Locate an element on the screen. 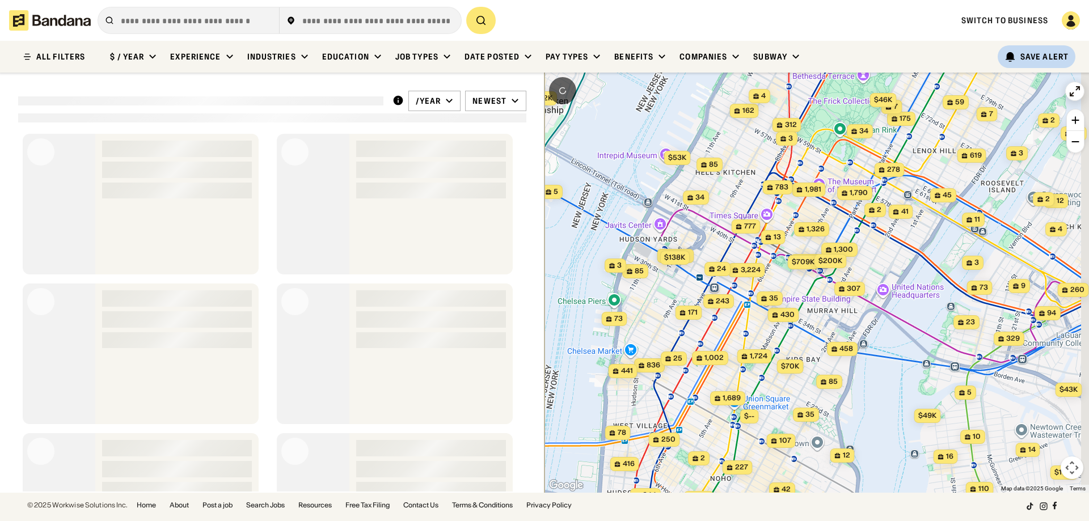 Image resolution: width=1089 pixels, height=521 pixels. div: Benefits is located at coordinates (634, 57).